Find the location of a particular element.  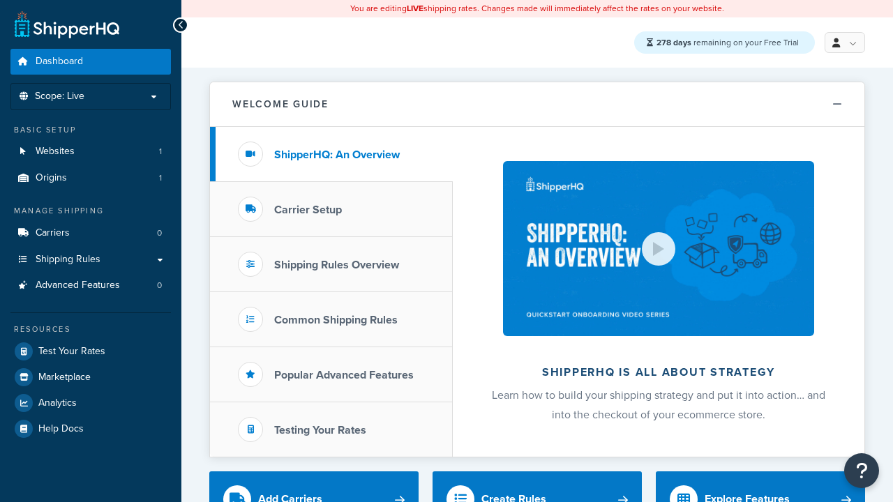

button: Welcome Guide is located at coordinates (537, 105).